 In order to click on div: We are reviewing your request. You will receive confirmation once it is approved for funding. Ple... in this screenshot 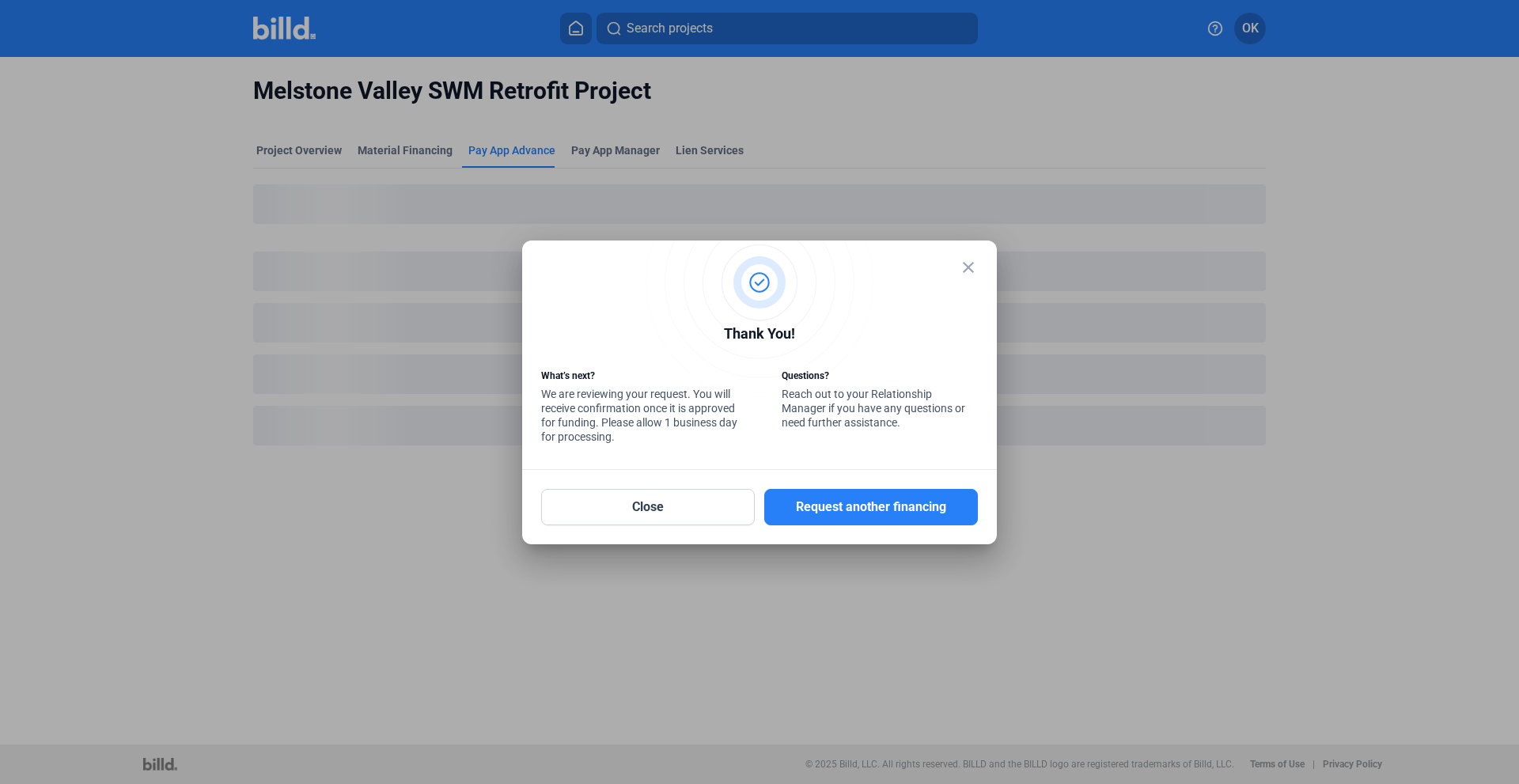, I will do `click(639, 408)`.